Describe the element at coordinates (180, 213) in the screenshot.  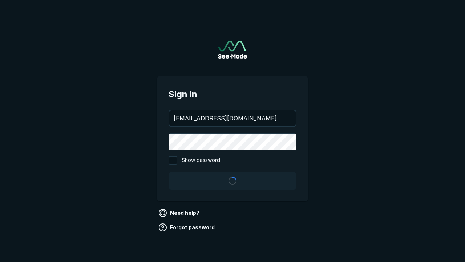
I see `a: Need help?` at that location.